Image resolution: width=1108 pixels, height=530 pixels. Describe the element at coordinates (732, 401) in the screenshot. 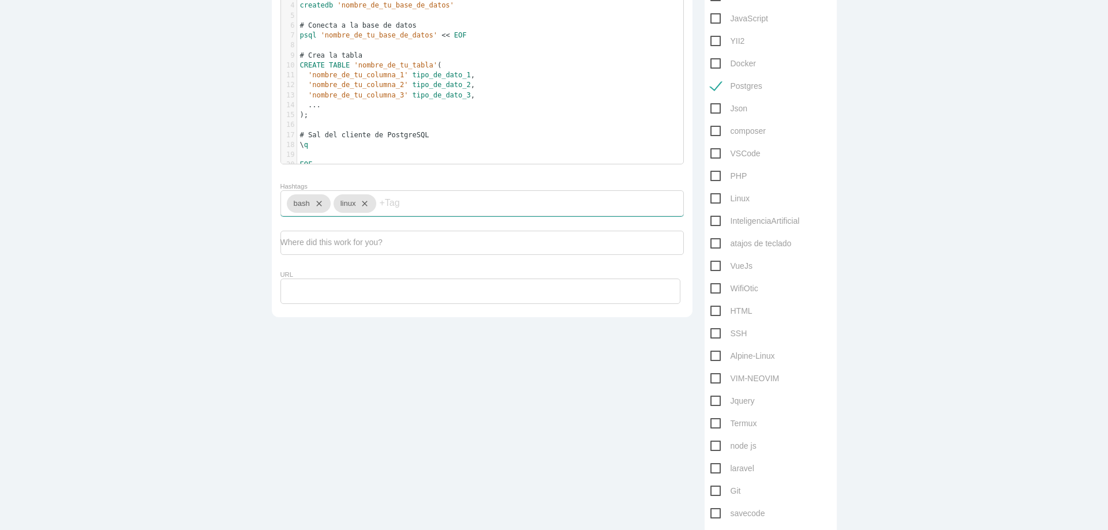

I see `span: Jquery` at that location.